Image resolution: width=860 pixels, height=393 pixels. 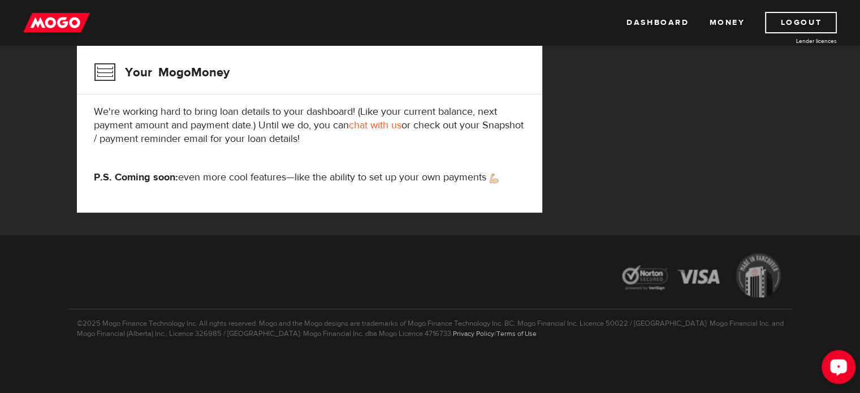 I want to click on h3: Your MogoMoney, so click(x=162, y=72).